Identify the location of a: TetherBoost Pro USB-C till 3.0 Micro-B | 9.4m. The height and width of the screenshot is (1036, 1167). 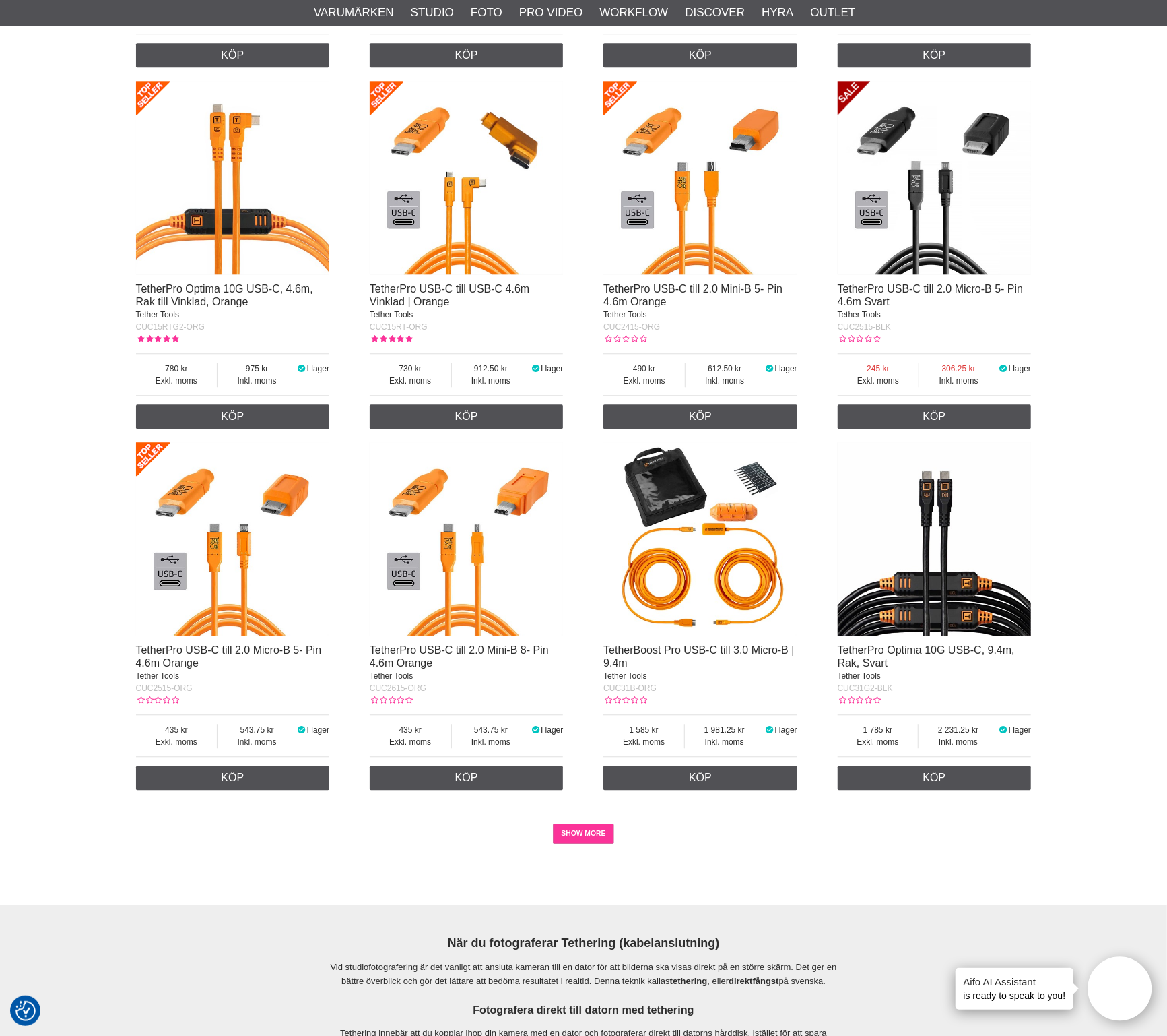
(699, 657).